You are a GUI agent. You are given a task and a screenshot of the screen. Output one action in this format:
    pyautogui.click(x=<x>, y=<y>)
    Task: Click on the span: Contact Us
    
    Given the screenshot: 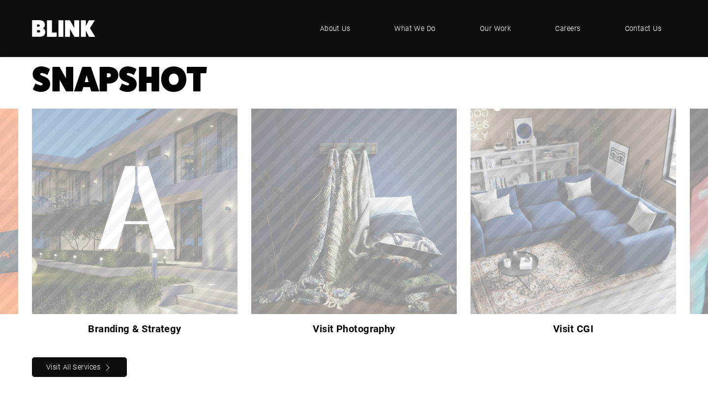 What is the action you would take?
    pyautogui.click(x=643, y=29)
    